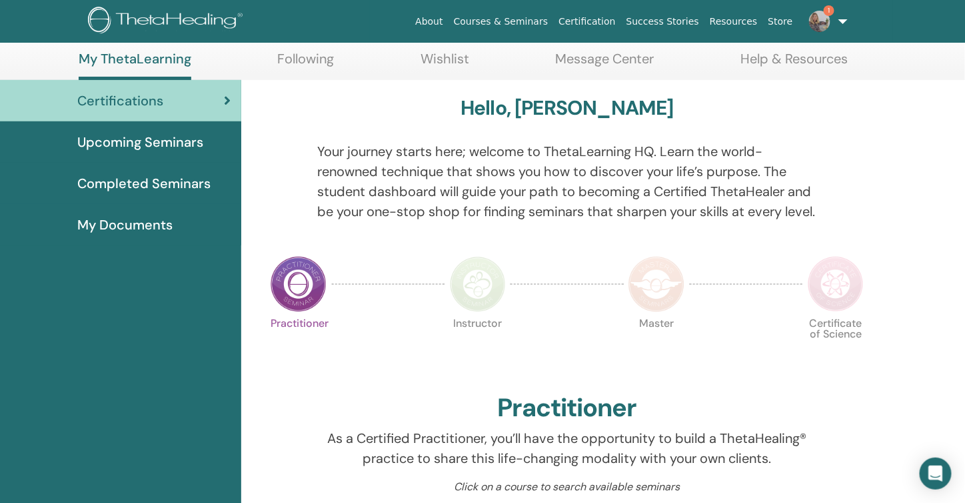 Image resolution: width=965 pixels, height=503 pixels. What do you see at coordinates (478, 284) in the screenshot?
I see `img: Instructor` at bounding box center [478, 284].